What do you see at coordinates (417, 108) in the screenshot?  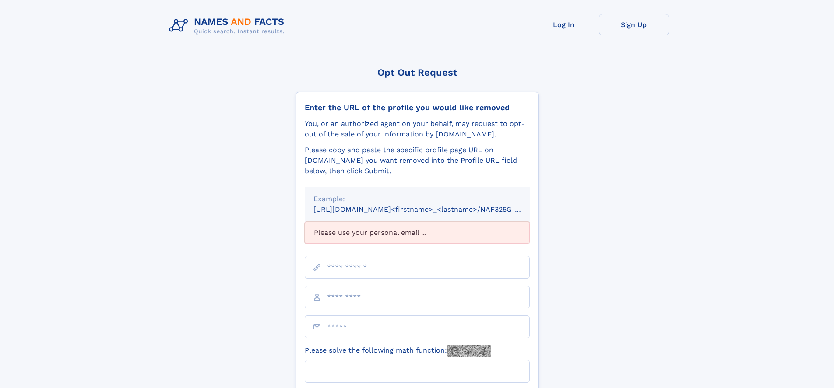 I see `div: Enter the URL of the profile you would like removed` at bounding box center [417, 108].